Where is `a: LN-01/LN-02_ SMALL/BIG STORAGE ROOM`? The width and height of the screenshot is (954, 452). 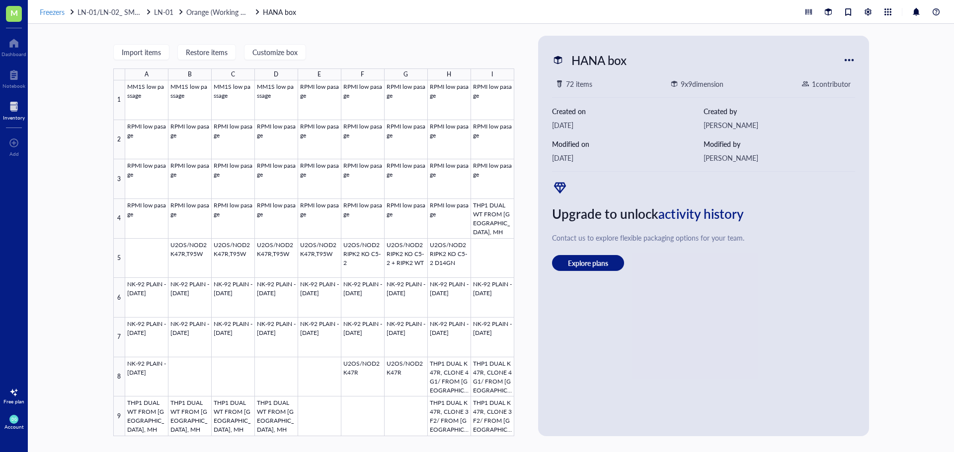 a: LN-01/LN-02_ SMALL/BIG STORAGE ROOM is located at coordinates (115, 12).